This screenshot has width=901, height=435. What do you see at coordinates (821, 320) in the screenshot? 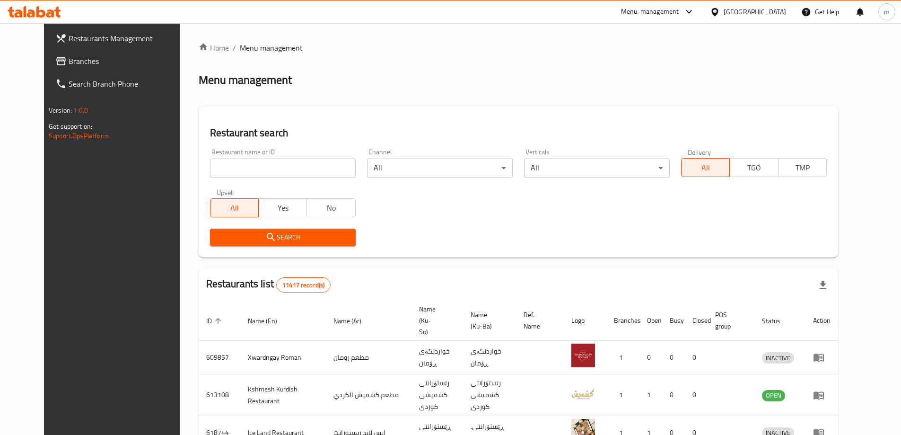
I see `th: Action` at bounding box center [821, 320].